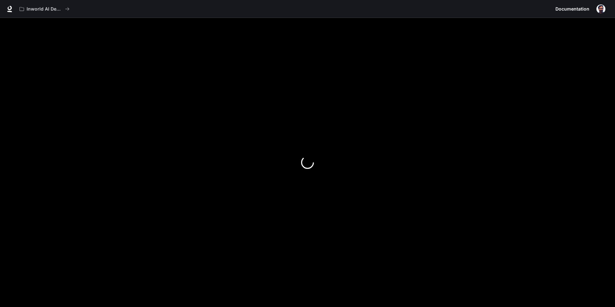  Describe the element at coordinates (572, 9) in the screenshot. I see `span: Documentation` at that location.